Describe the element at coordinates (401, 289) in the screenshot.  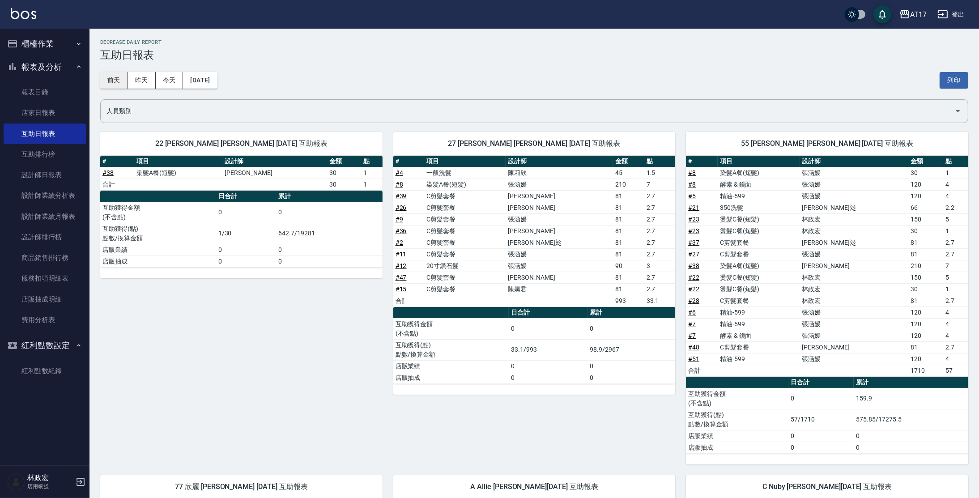
I see `a: #15` at that location.